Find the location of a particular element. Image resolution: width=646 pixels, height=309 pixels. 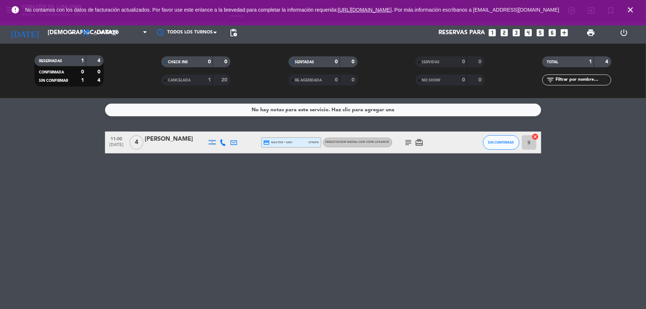

span: RE AGENDADA is located at coordinates (309, 80).